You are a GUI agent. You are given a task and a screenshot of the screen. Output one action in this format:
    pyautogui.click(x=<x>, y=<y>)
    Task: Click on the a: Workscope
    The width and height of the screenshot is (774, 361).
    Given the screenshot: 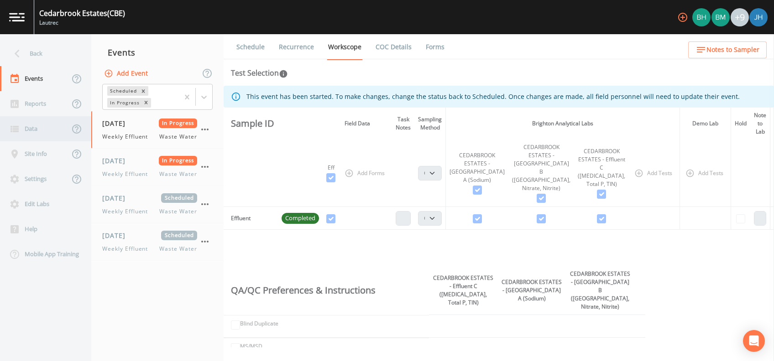 What is the action you would take?
    pyautogui.click(x=345, y=47)
    